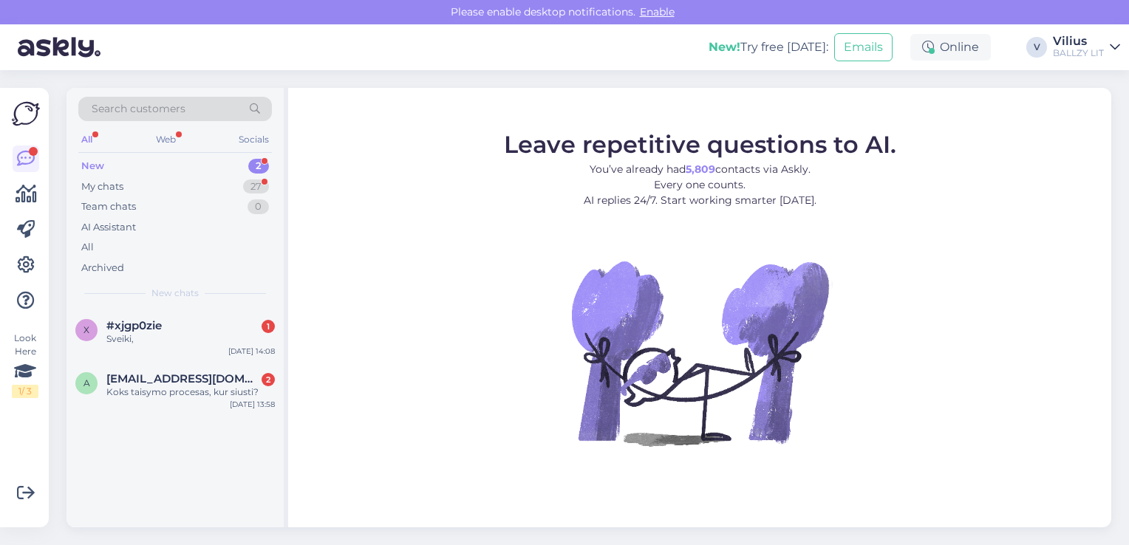 The height and width of the screenshot is (545, 1129). Describe the element at coordinates (724, 47) in the screenshot. I see `b: New!` at that location.